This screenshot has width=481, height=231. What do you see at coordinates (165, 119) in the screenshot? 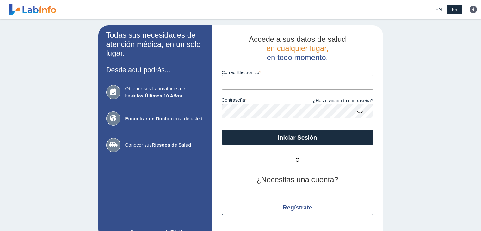
I see `span: cerca de usted` at bounding box center [165, 119].